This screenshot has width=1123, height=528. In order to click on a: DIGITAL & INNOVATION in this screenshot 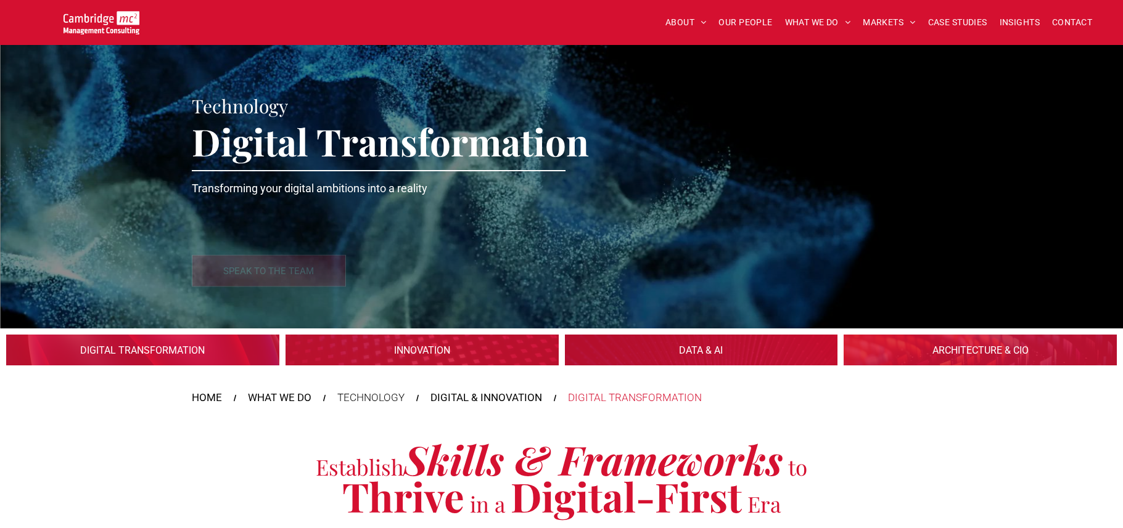, I will do `click(486, 398)`.